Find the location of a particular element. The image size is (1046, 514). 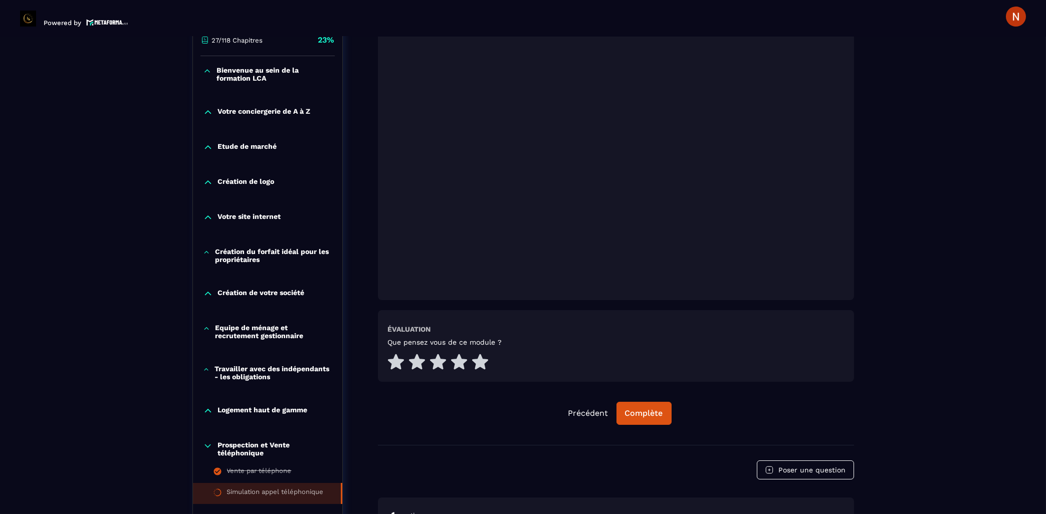

button: Complète is located at coordinates (644, 414).